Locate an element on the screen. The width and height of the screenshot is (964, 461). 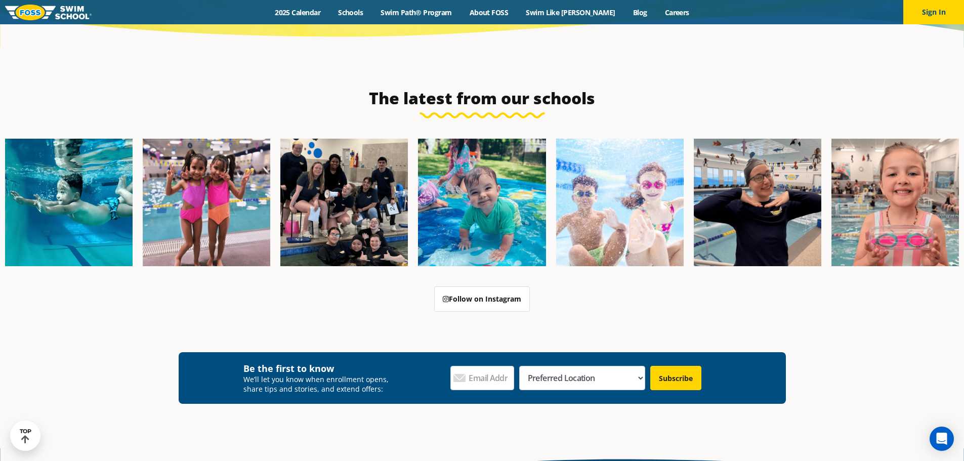
a: 2025 Calendar is located at coordinates (297, 12).